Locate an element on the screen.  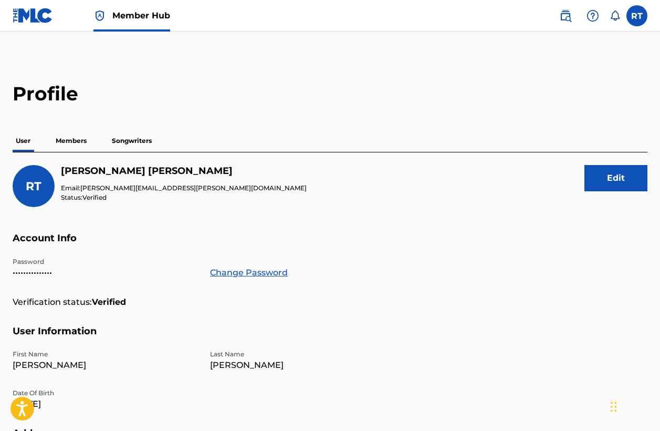
button: Edit is located at coordinates (616, 178).